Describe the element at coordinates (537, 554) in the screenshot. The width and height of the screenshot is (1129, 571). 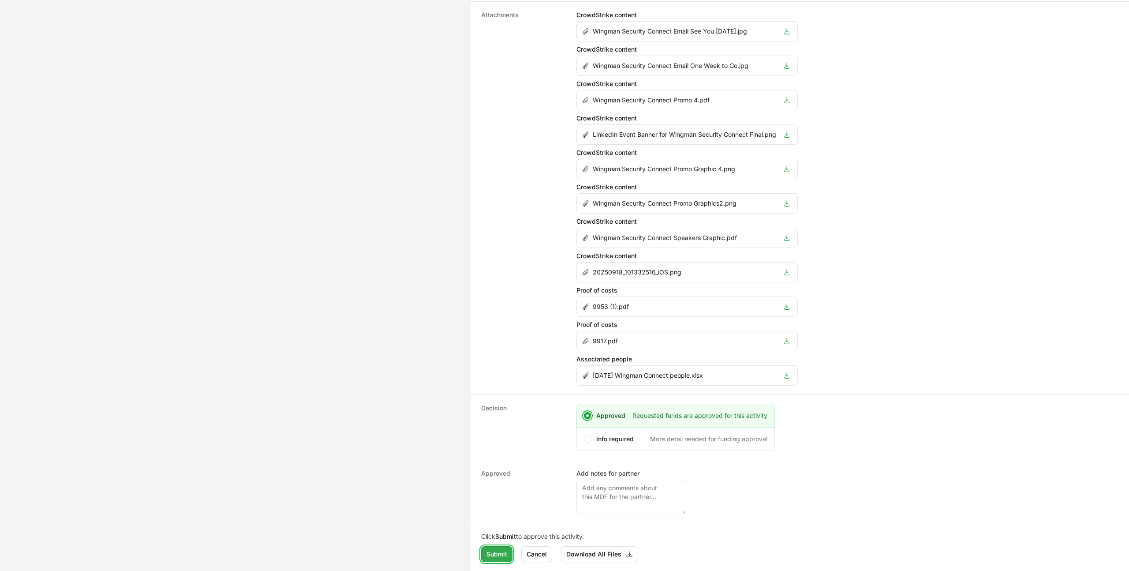
I see `span: Cancel` at that location.